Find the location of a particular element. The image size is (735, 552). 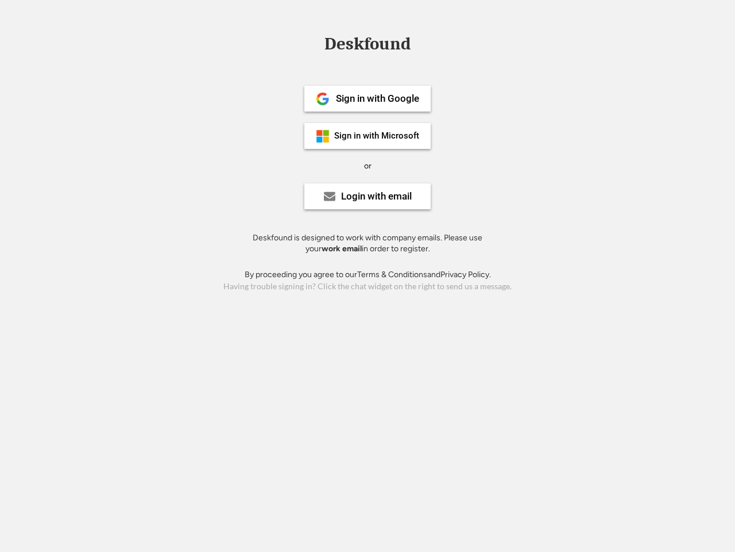

div: Sign in with Microsoft is located at coordinates (377, 136).